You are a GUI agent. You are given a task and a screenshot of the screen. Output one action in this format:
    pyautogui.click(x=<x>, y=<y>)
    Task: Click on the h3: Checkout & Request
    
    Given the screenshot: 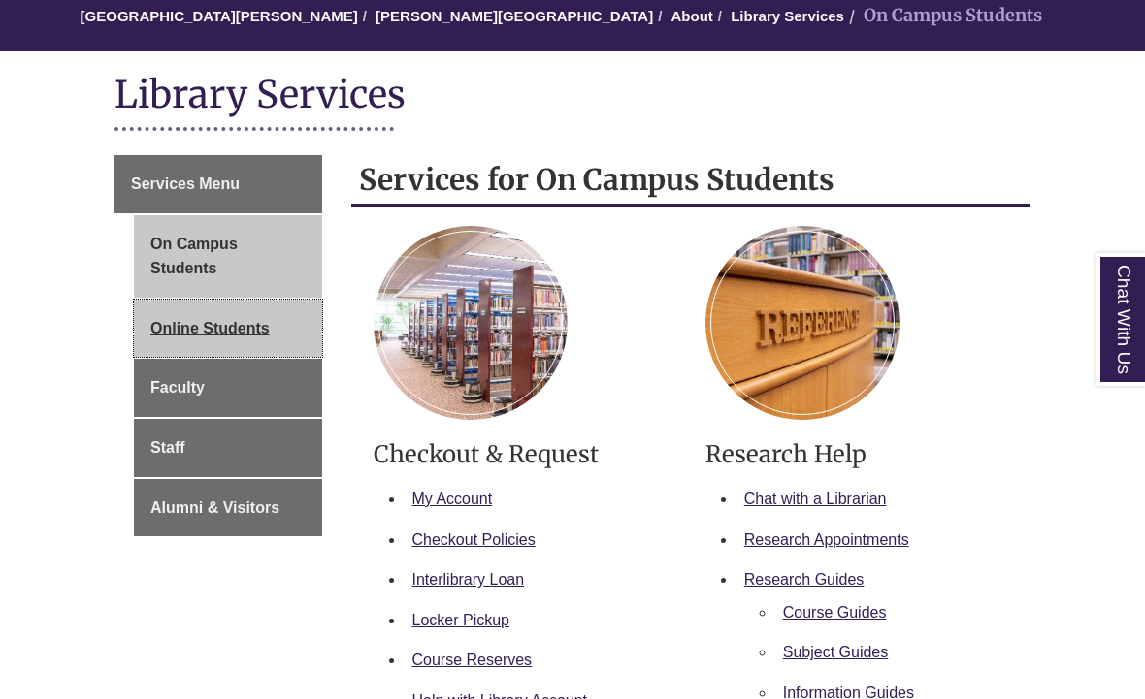 What is the action you would take?
    pyautogui.click(x=525, y=454)
    